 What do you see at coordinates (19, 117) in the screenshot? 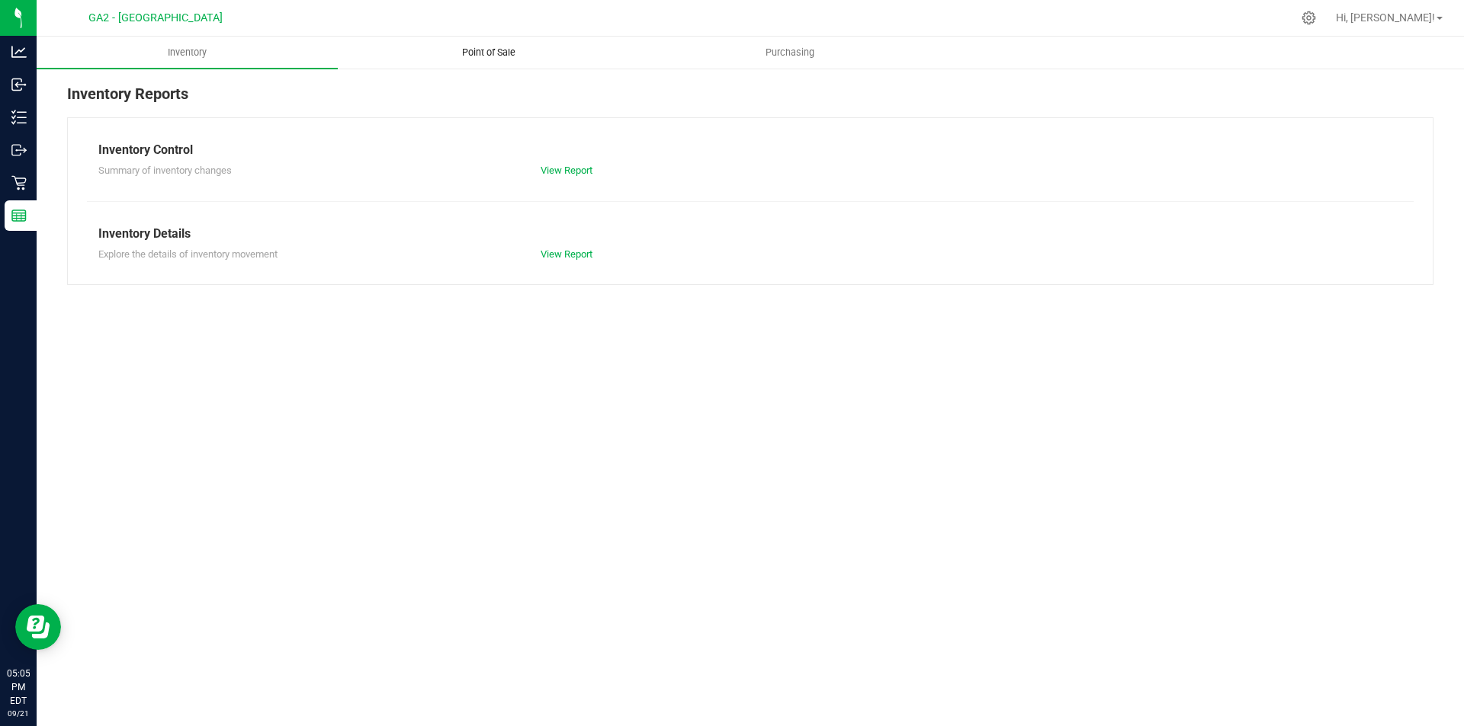
I see `inline-svg: Inventory` at bounding box center [19, 117].